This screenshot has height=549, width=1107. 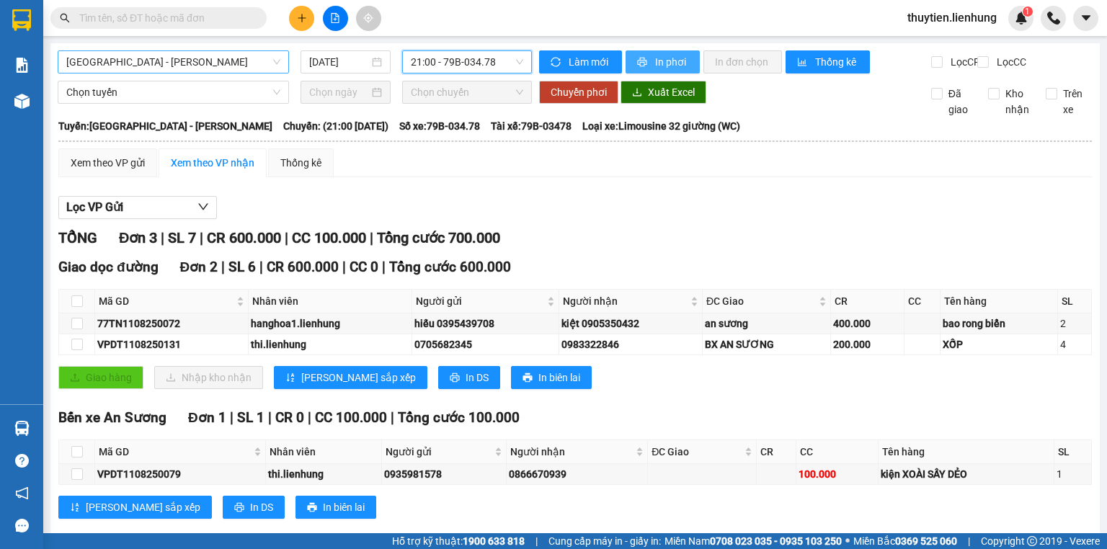 I want to click on button: bar-chartThống kê, so click(x=827, y=62).